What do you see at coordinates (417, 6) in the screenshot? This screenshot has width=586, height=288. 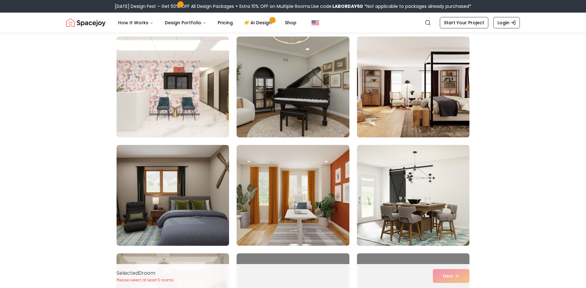 I see `span: *Not applicable to packages already purchased*` at bounding box center [417, 6].